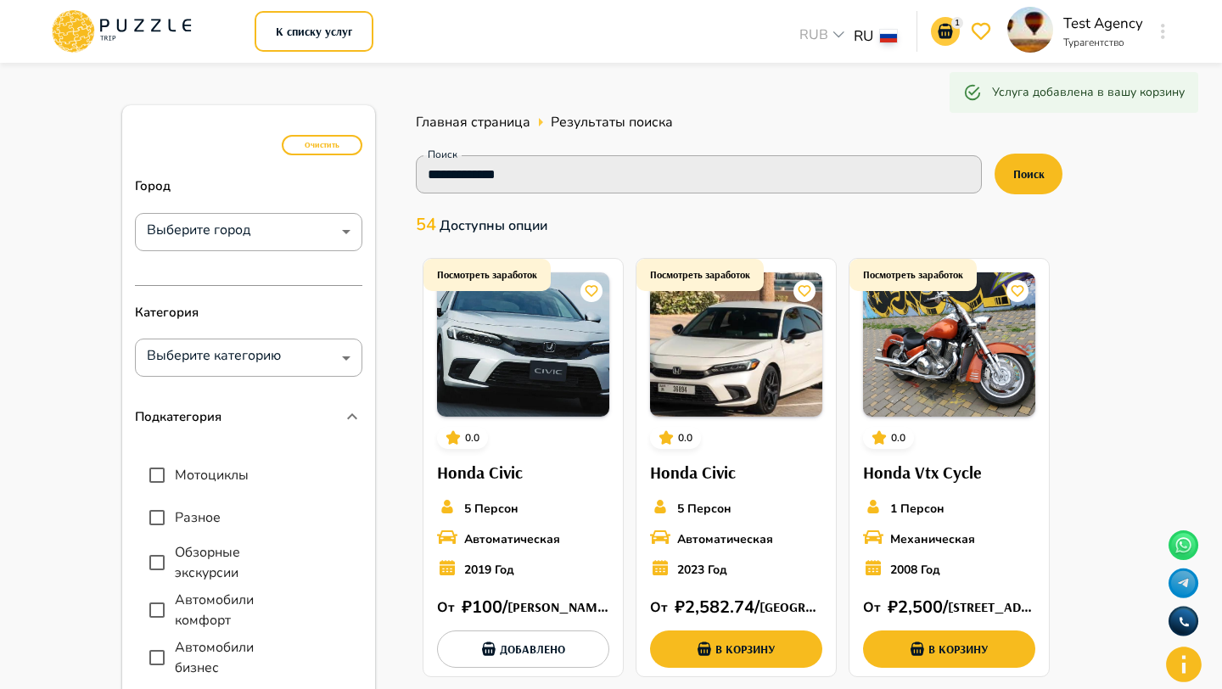 Image resolution: width=1222 pixels, height=689 pixels. What do you see at coordinates (738, 225) in the screenshot?
I see `p: 54` at bounding box center [738, 225].